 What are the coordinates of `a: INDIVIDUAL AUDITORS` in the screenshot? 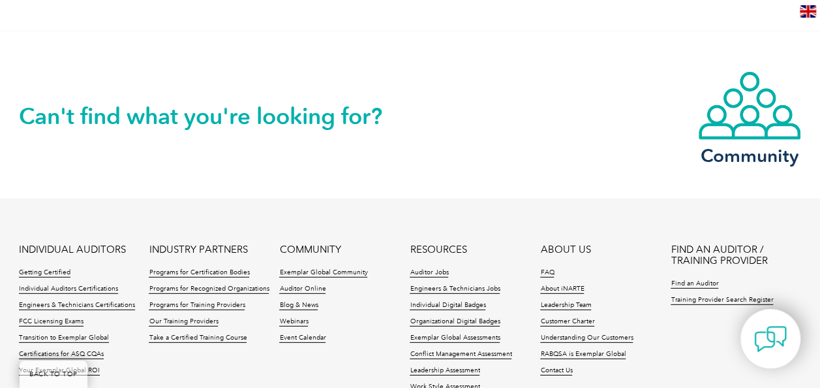 It's located at (72, 249).